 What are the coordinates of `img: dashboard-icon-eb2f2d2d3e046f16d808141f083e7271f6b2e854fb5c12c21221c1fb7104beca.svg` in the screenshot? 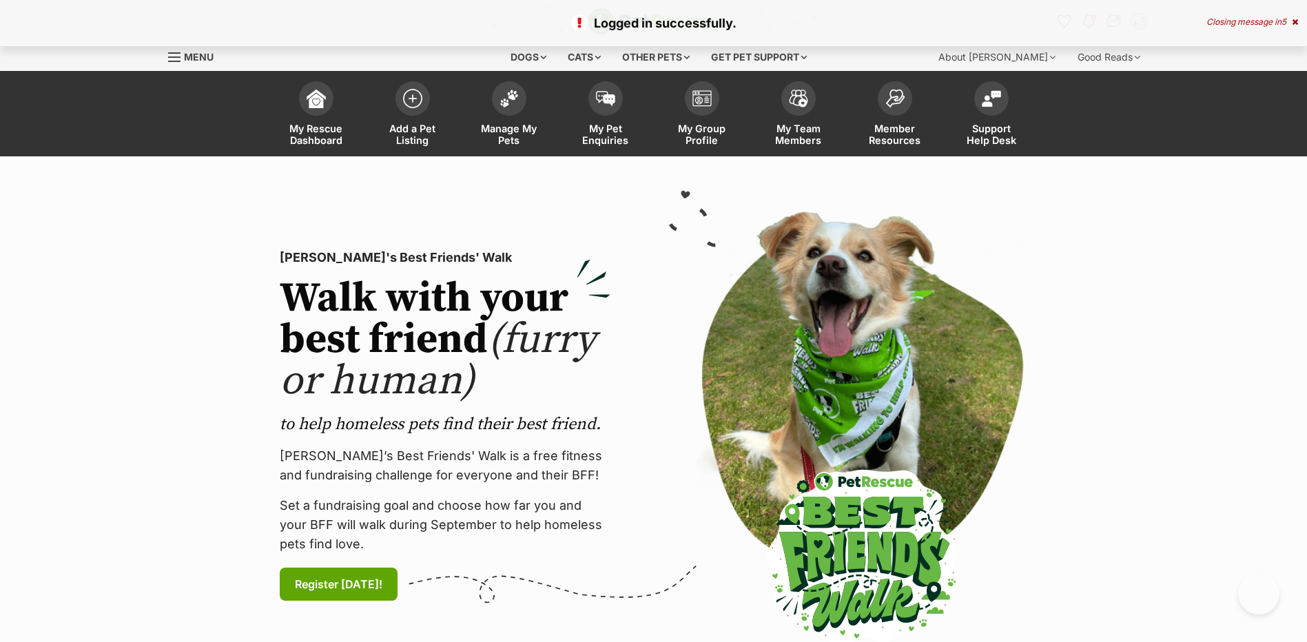 It's located at (316, 99).